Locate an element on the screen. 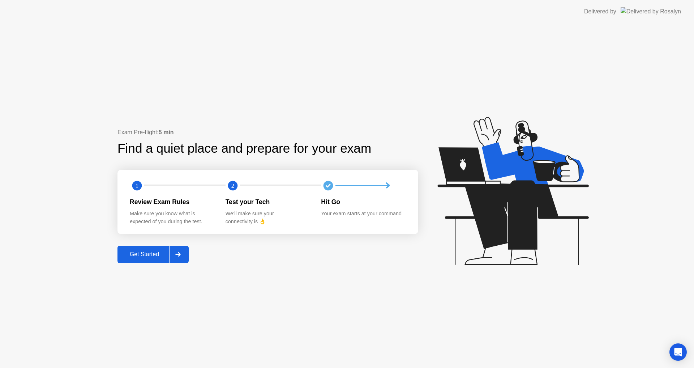 This screenshot has height=368, width=694. img: Delivered by Rosalyn is located at coordinates (651, 11).